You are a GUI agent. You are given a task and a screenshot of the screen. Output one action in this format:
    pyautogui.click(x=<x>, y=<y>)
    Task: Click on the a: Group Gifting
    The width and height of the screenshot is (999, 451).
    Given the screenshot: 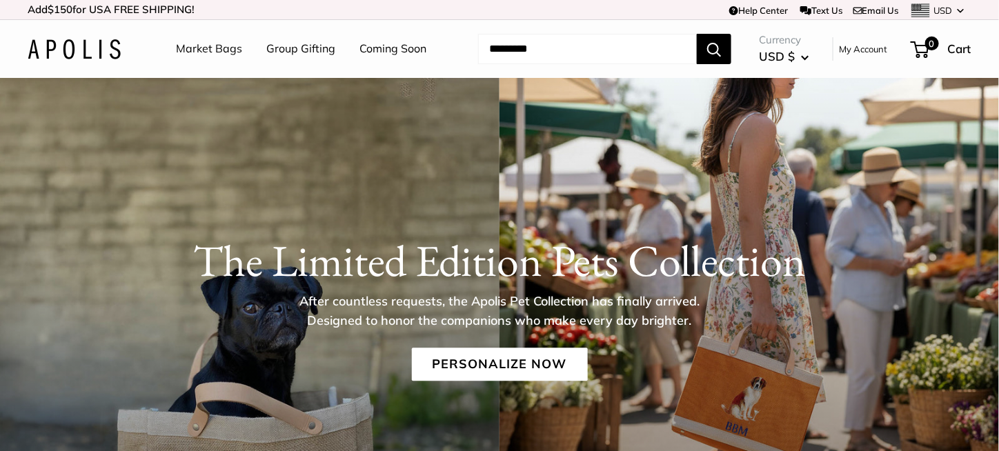 What is the action you would take?
    pyautogui.click(x=301, y=49)
    